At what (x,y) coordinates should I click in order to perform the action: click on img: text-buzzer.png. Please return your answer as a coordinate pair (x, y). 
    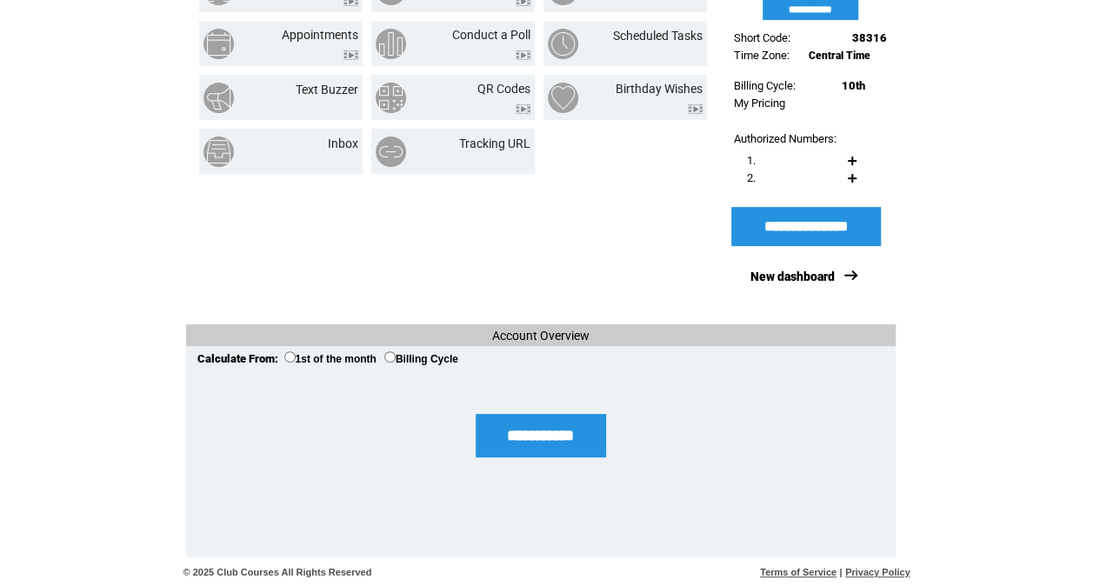
    Looking at the image, I should click on (218, 97).